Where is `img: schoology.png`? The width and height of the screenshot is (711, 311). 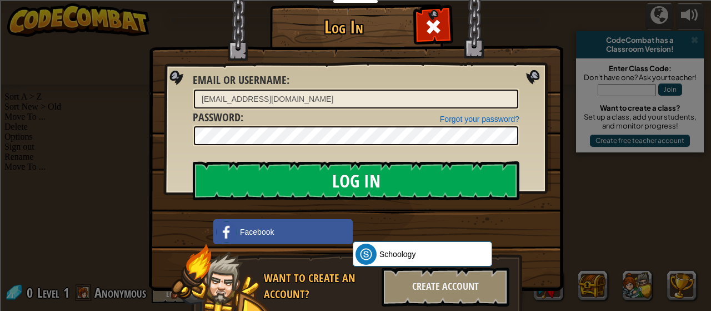
img: schoology.png is located at coordinates (366, 254).